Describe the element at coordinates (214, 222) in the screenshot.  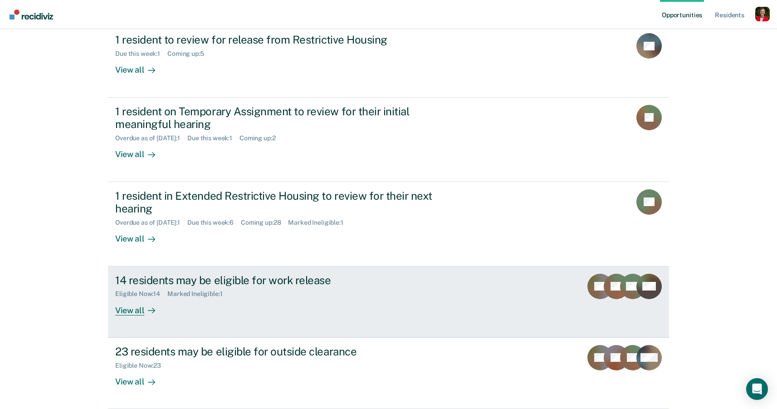
I see `div: Due this week : 6` at that location.